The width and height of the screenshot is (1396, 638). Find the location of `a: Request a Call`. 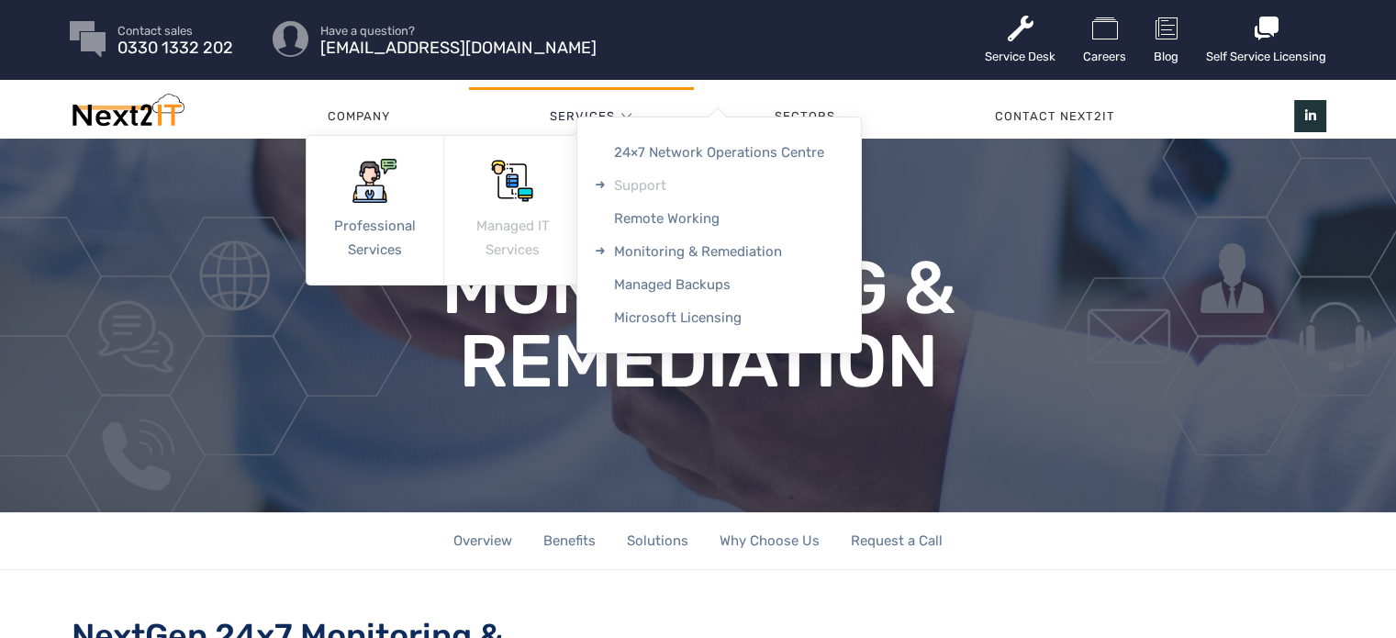

a: Request a Call is located at coordinates (897, 541).